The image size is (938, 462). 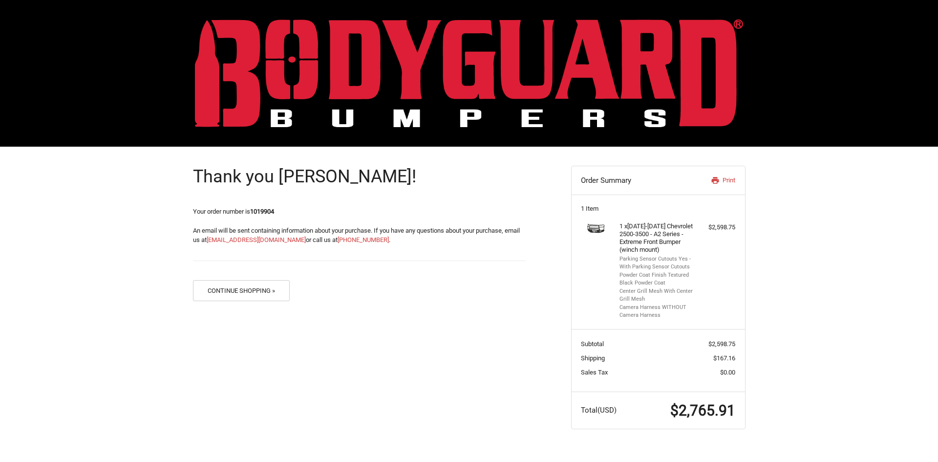 I want to click on span: $2,598.75, so click(x=721, y=343).